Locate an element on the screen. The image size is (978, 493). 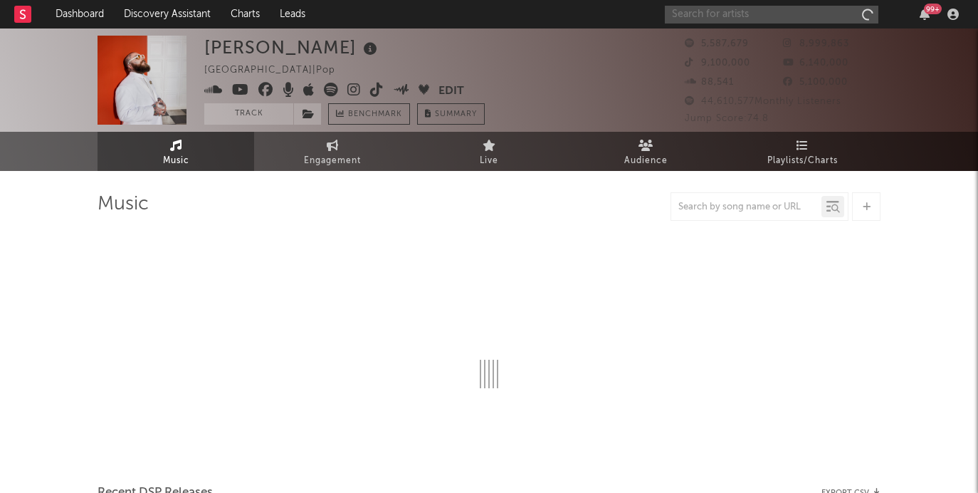
a: Playlists/Charts is located at coordinates (803, 151).